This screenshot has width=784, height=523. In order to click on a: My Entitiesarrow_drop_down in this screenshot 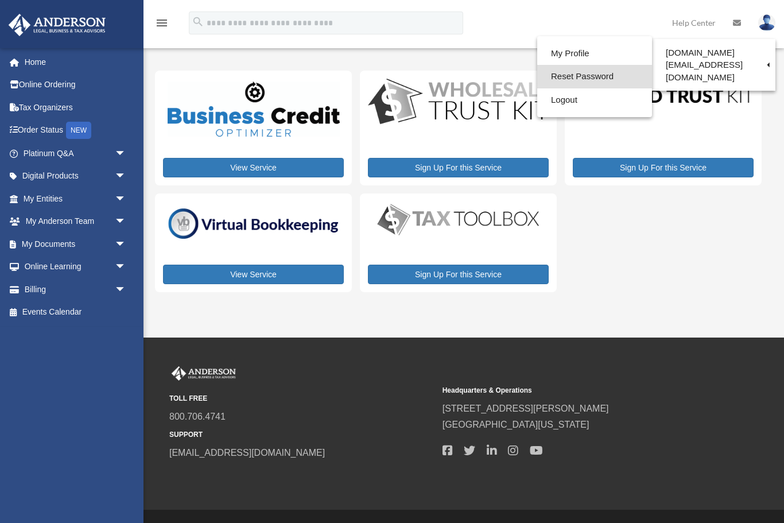, I will do `click(76, 199)`.